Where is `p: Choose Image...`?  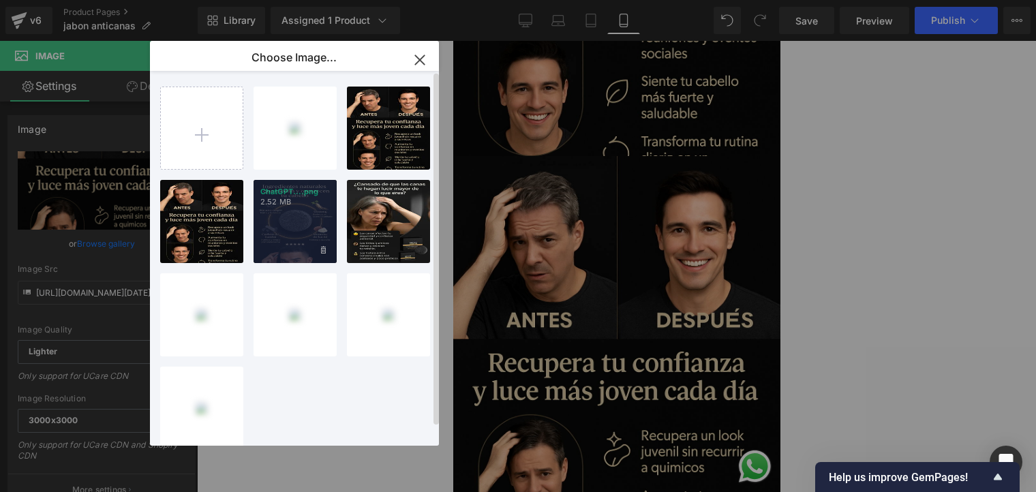
p: Choose Image... is located at coordinates (294, 57).